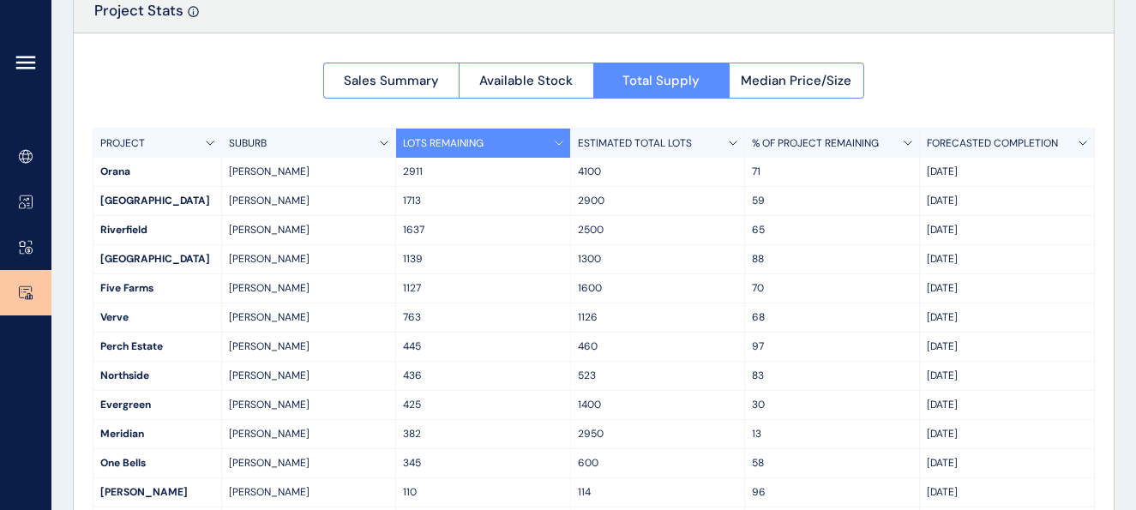 This screenshot has width=1136, height=510. I want to click on p: 114, so click(658, 492).